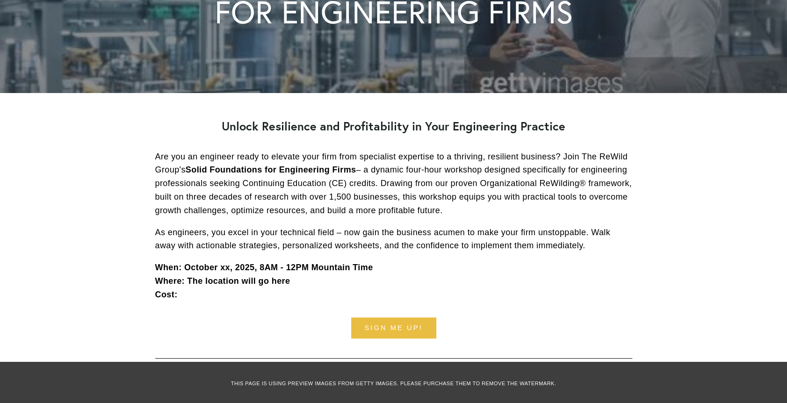 This screenshot has width=787, height=403. Describe the element at coordinates (168, 268) in the screenshot. I see `strong: When:` at that location.